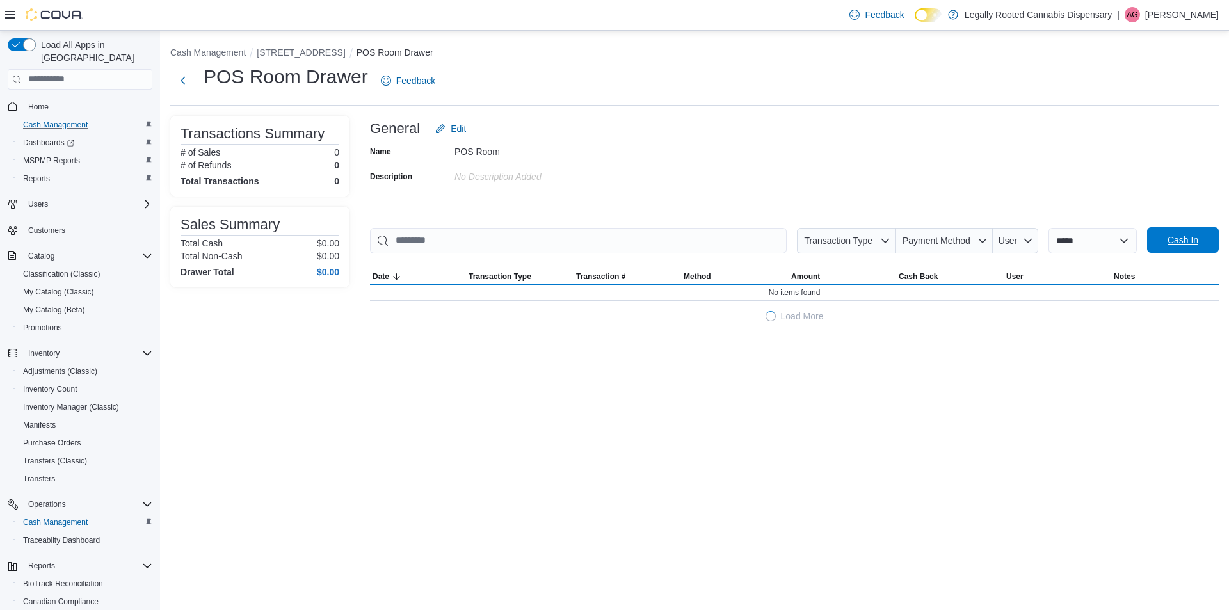  What do you see at coordinates (85, 540) in the screenshot?
I see `button: Traceabilty Dashboard` at bounding box center [85, 540].